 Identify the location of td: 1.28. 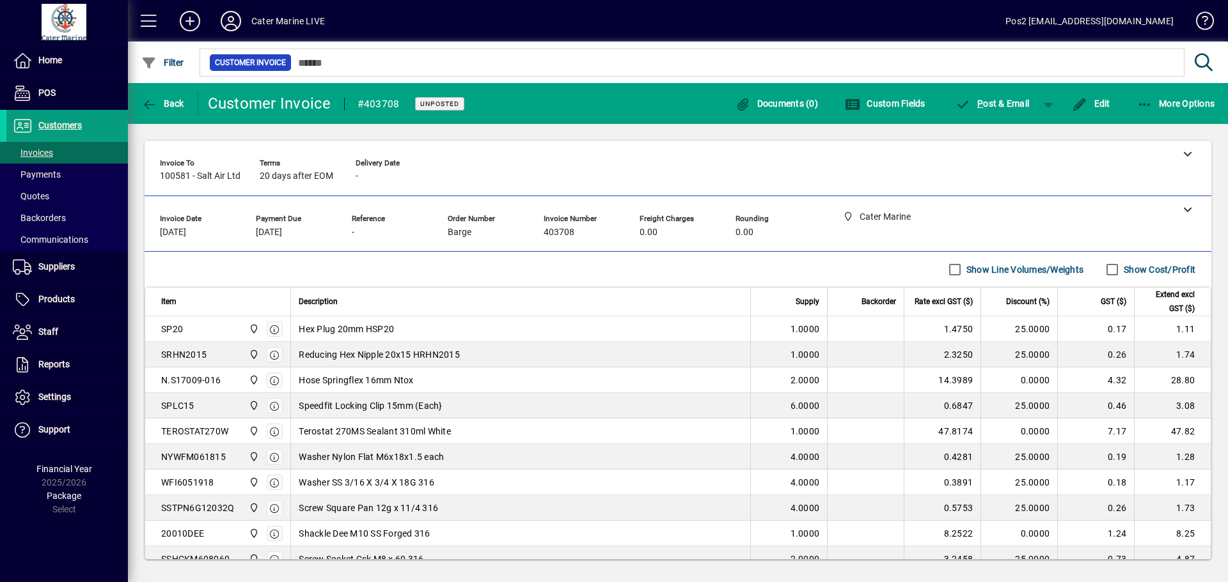
(1172, 457).